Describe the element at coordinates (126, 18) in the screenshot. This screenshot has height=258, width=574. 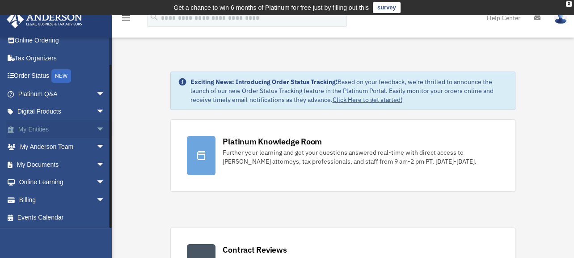
I see `i: menu` at that location.